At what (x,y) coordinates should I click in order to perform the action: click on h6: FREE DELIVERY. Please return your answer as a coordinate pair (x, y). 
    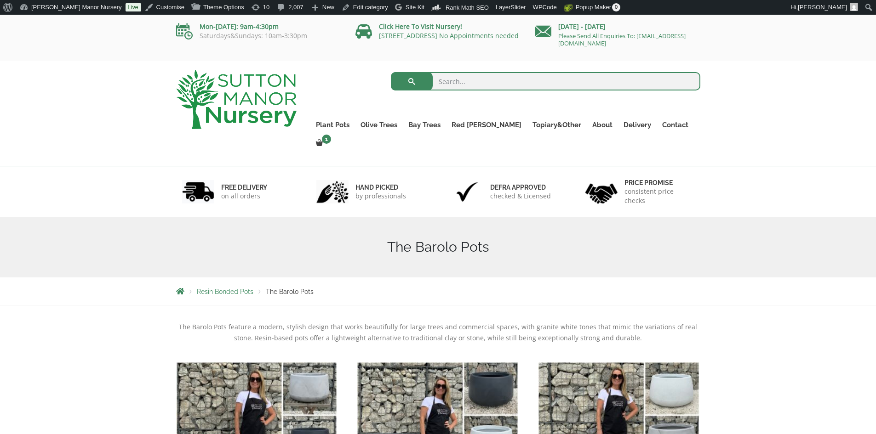
    Looking at the image, I should click on (244, 188).